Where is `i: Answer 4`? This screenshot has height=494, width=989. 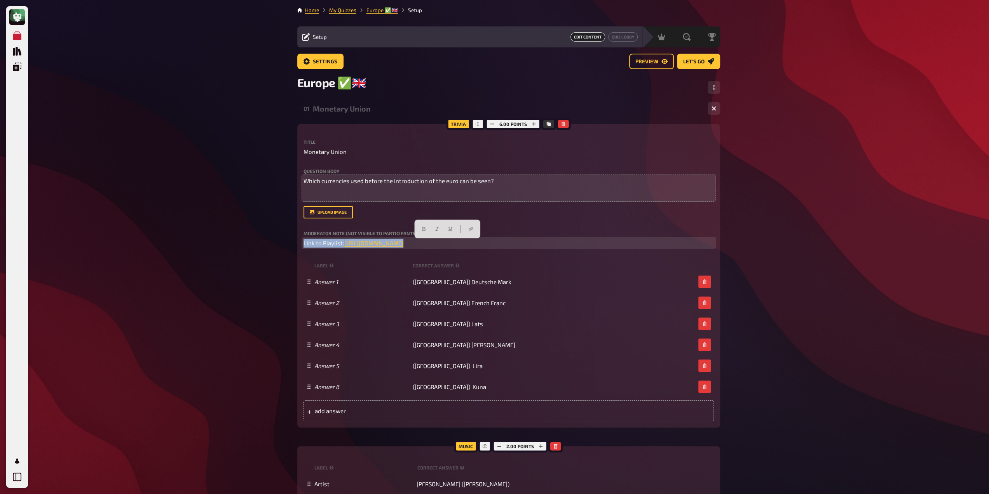
i: Answer 4 is located at coordinates (327, 345).